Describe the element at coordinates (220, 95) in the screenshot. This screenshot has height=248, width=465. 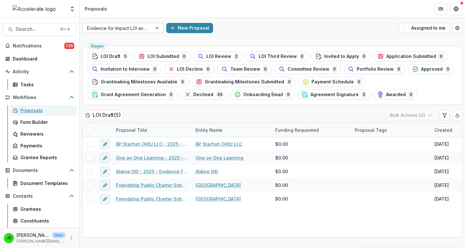
I see `span: 34` at that location.